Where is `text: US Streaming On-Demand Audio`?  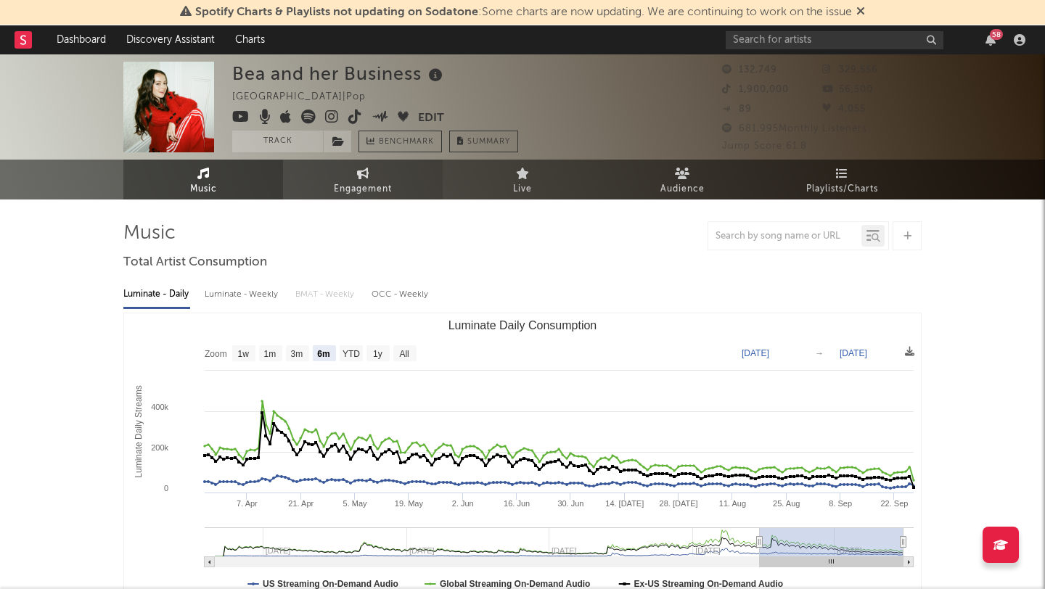 text: US Streaming On-Demand Audio is located at coordinates (330, 584).